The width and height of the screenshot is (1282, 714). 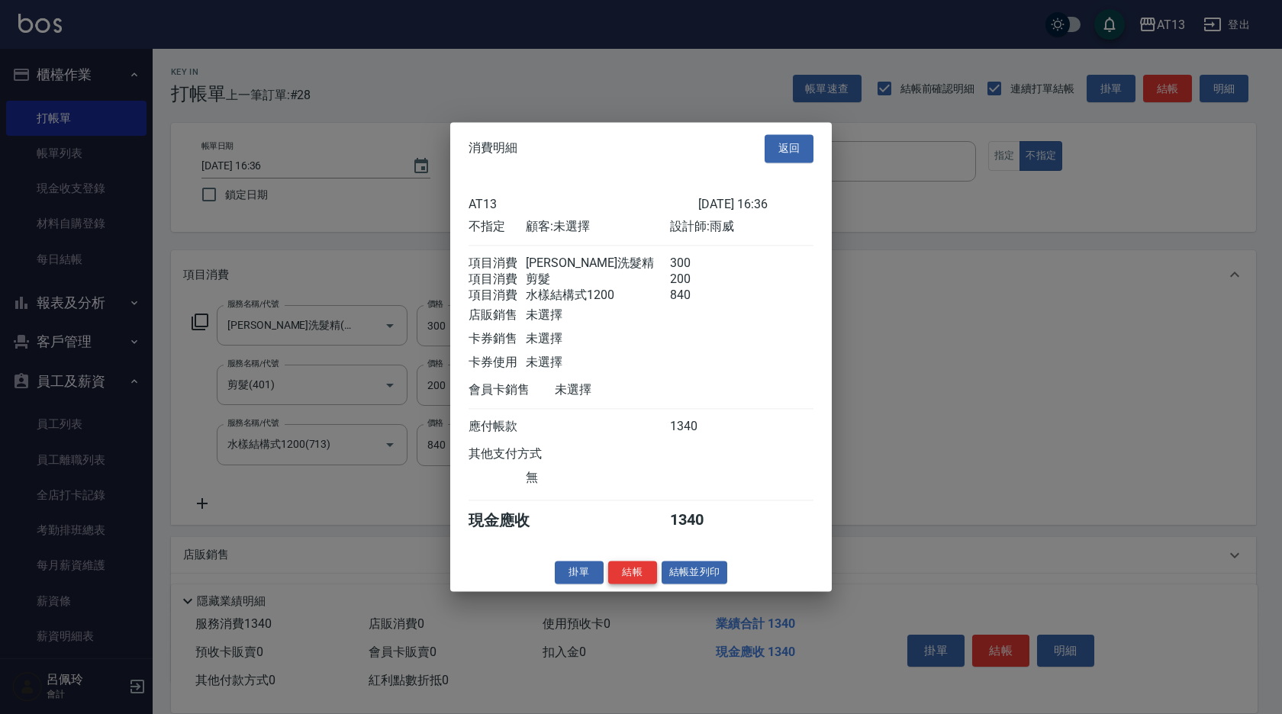 I want to click on div: 其他支付方式, so click(x=526, y=454).